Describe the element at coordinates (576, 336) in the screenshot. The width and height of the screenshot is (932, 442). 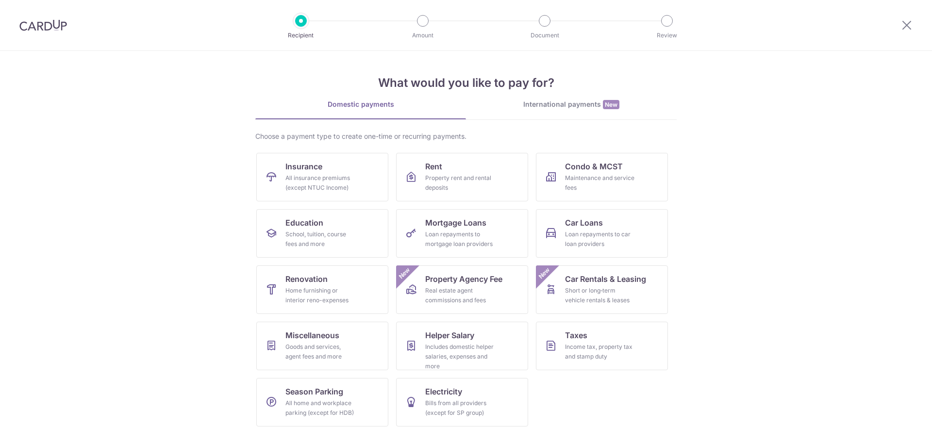
I see `span: Taxes` at that location.